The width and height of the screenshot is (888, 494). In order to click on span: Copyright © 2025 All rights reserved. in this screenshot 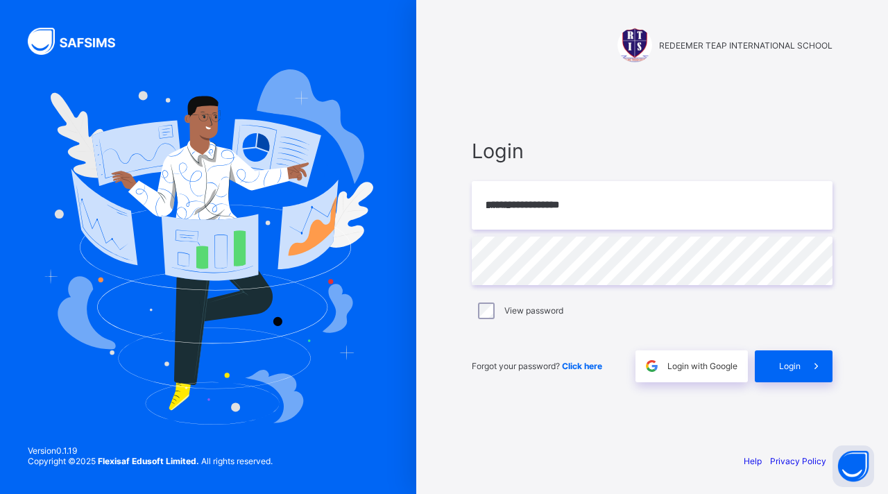, I will do `click(150, 461)`.